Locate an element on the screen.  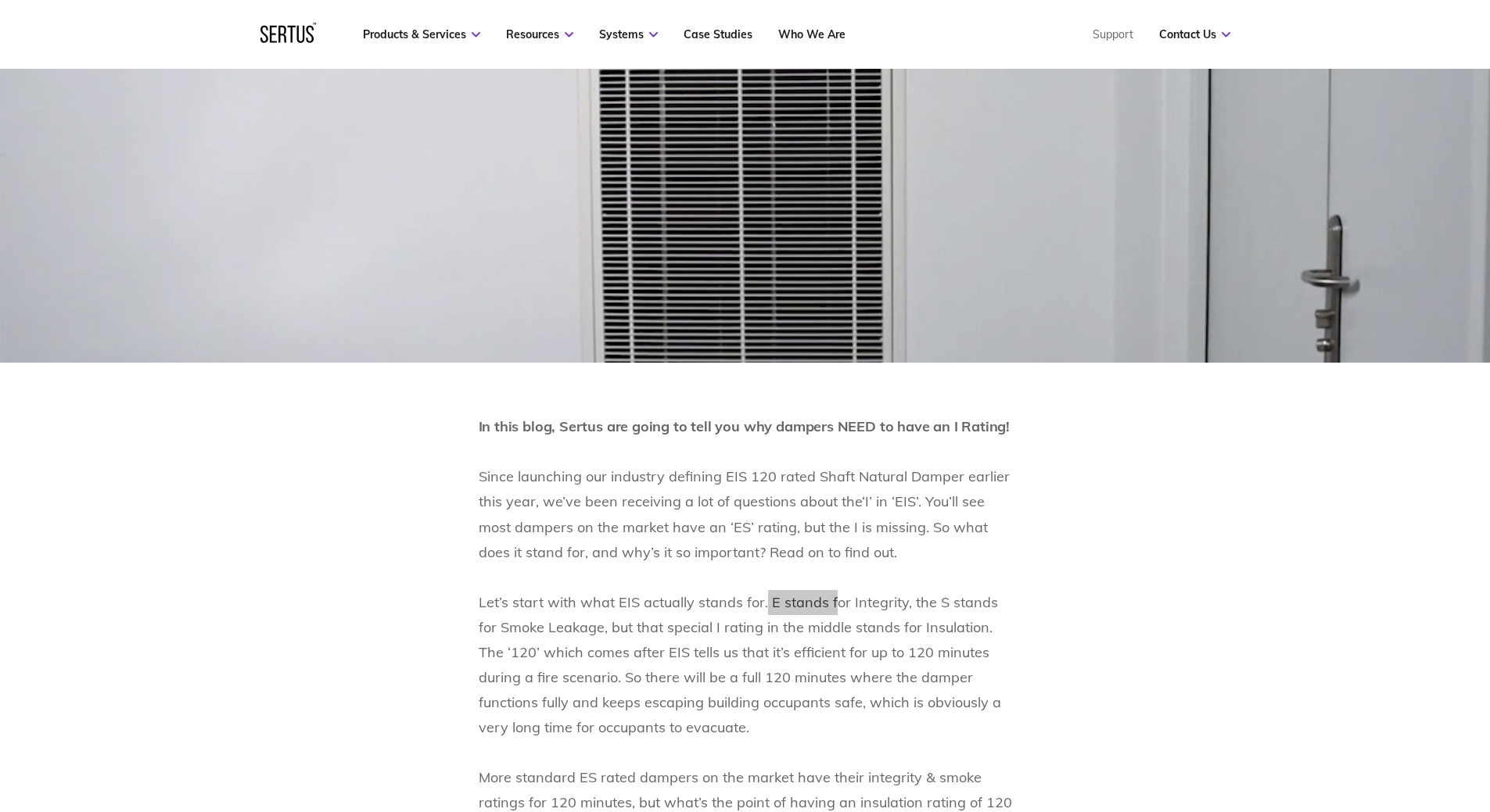
a: Who We Are is located at coordinates (811, 34).